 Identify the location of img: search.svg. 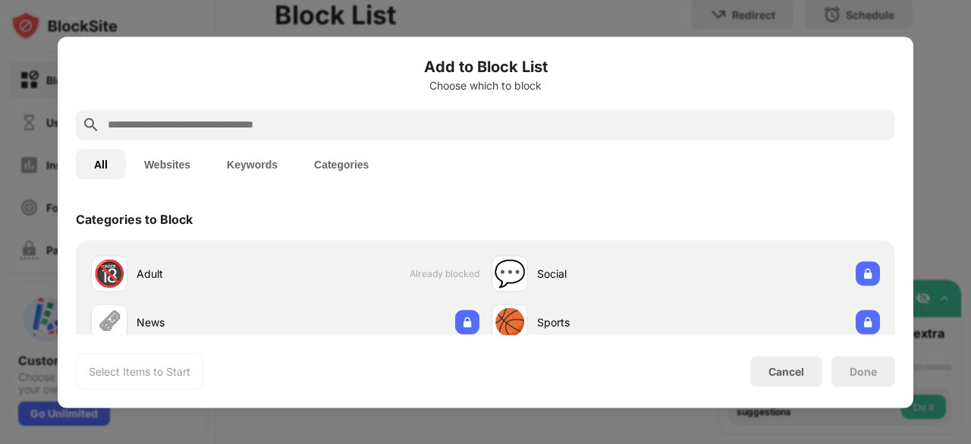
(91, 124).